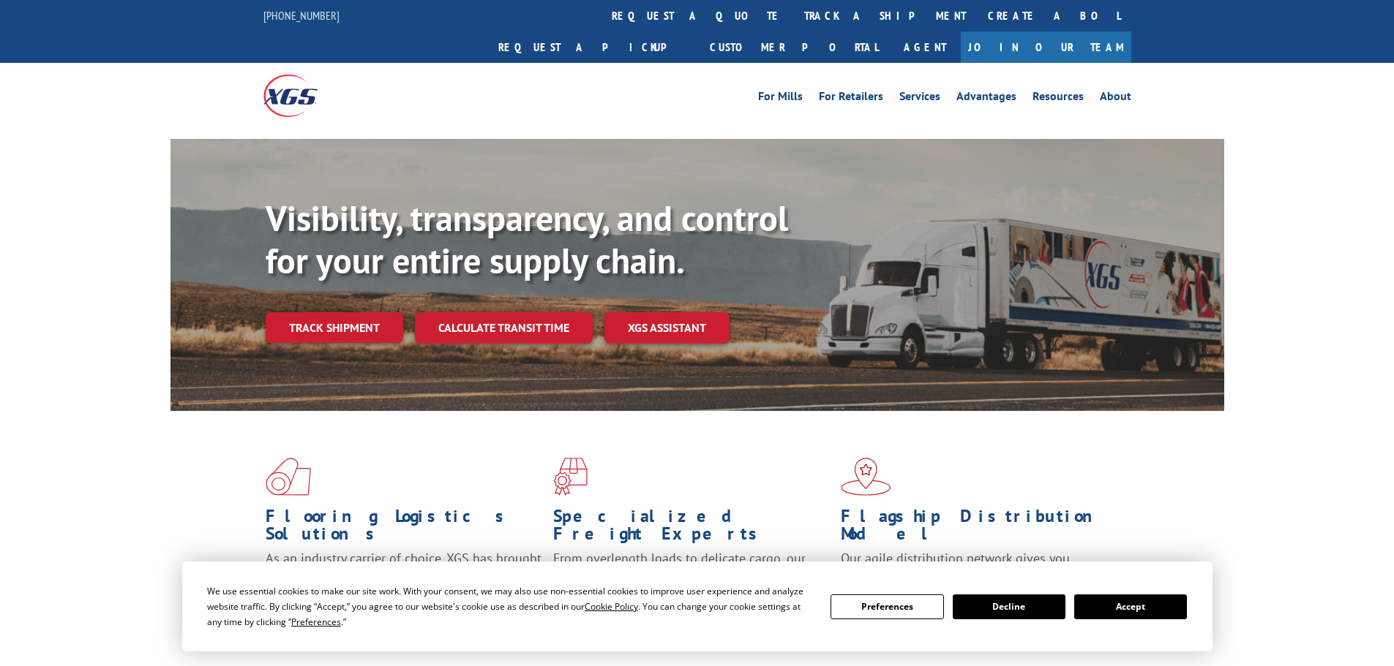 This screenshot has height=666, width=1394. I want to click on button: Accept, so click(1130, 607).